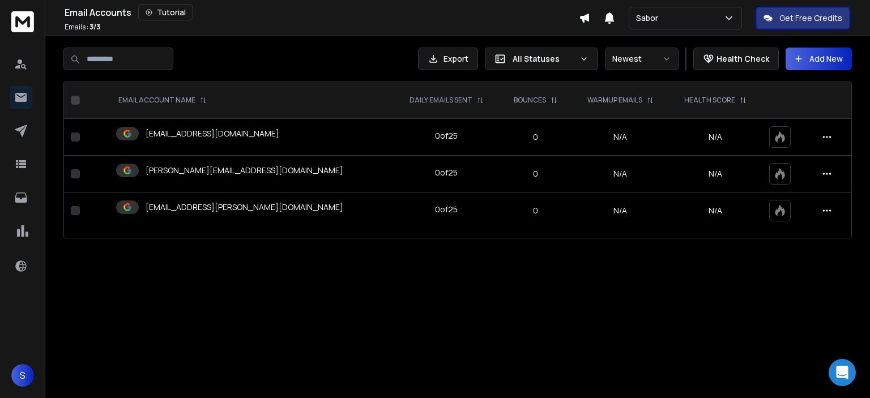  What do you see at coordinates (448, 59) in the screenshot?
I see `button: Export` at bounding box center [448, 59].